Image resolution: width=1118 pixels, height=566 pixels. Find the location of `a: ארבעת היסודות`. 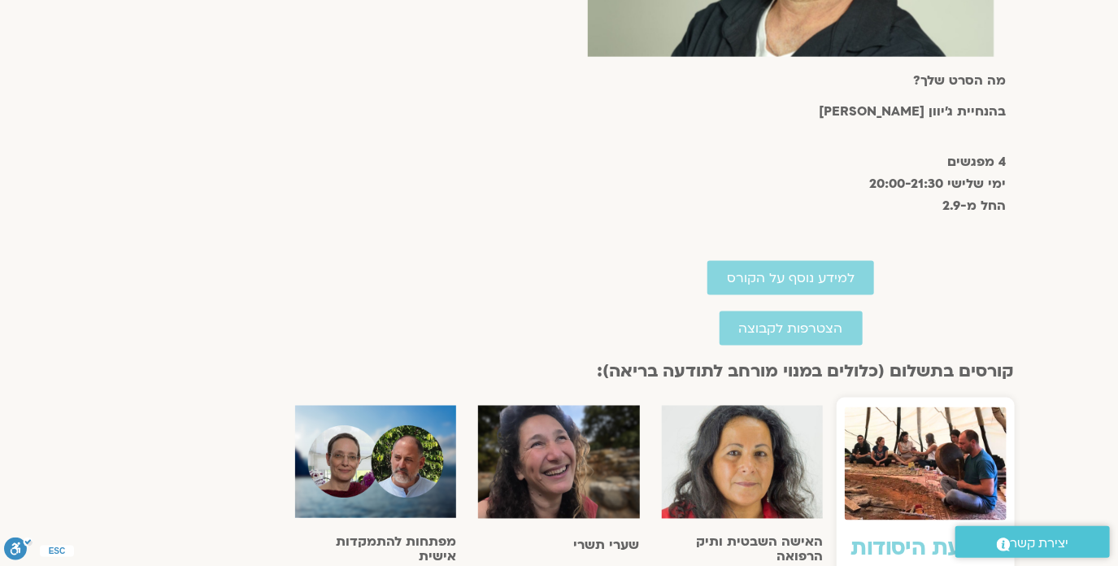

a: ארבעת היסודות is located at coordinates (925, 549).